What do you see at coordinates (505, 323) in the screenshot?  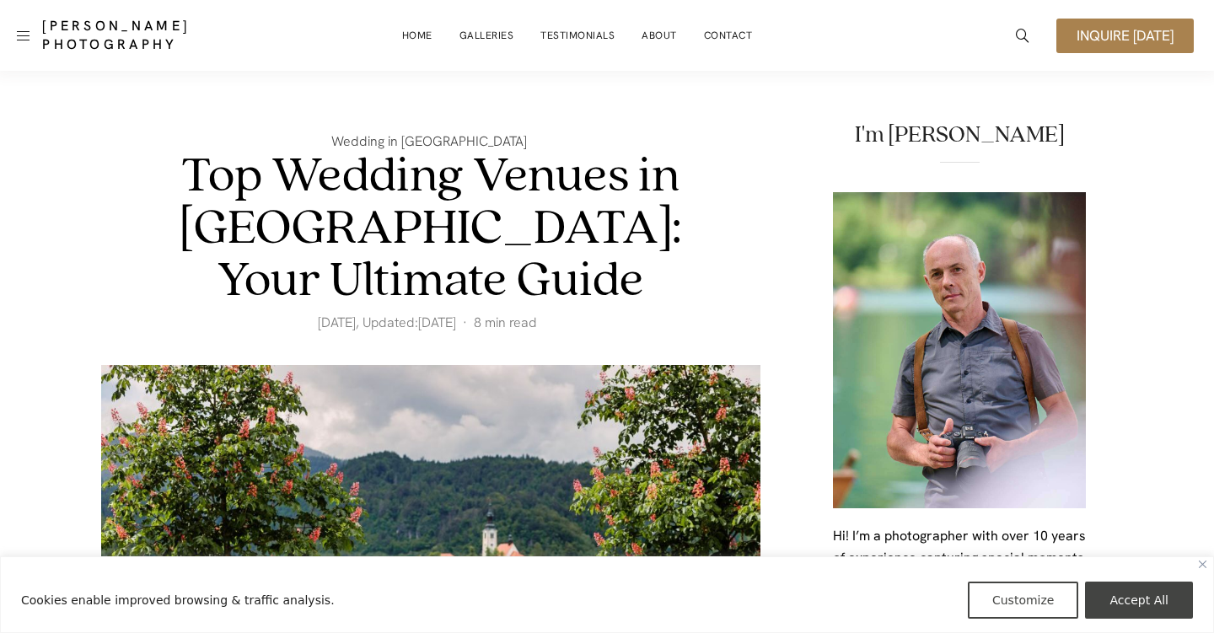 I see `span: 8 min read` at bounding box center [505, 323].